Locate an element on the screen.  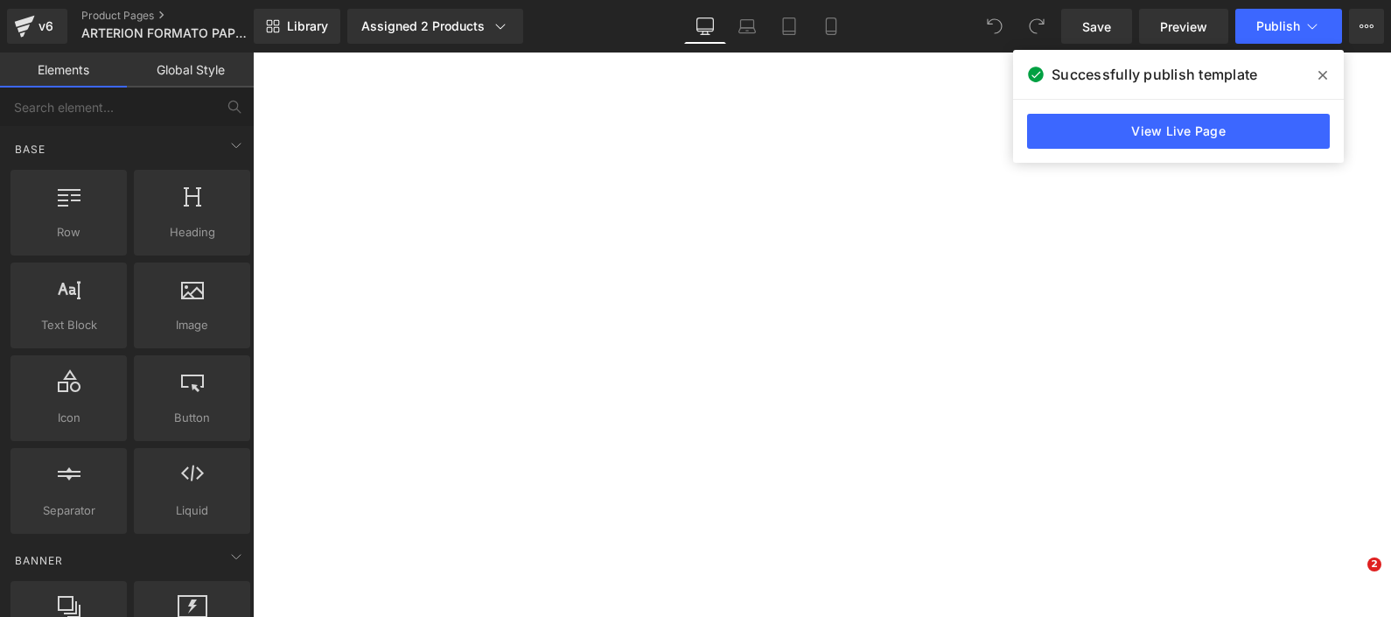
span: Successfully publish template is located at coordinates (1154, 74).